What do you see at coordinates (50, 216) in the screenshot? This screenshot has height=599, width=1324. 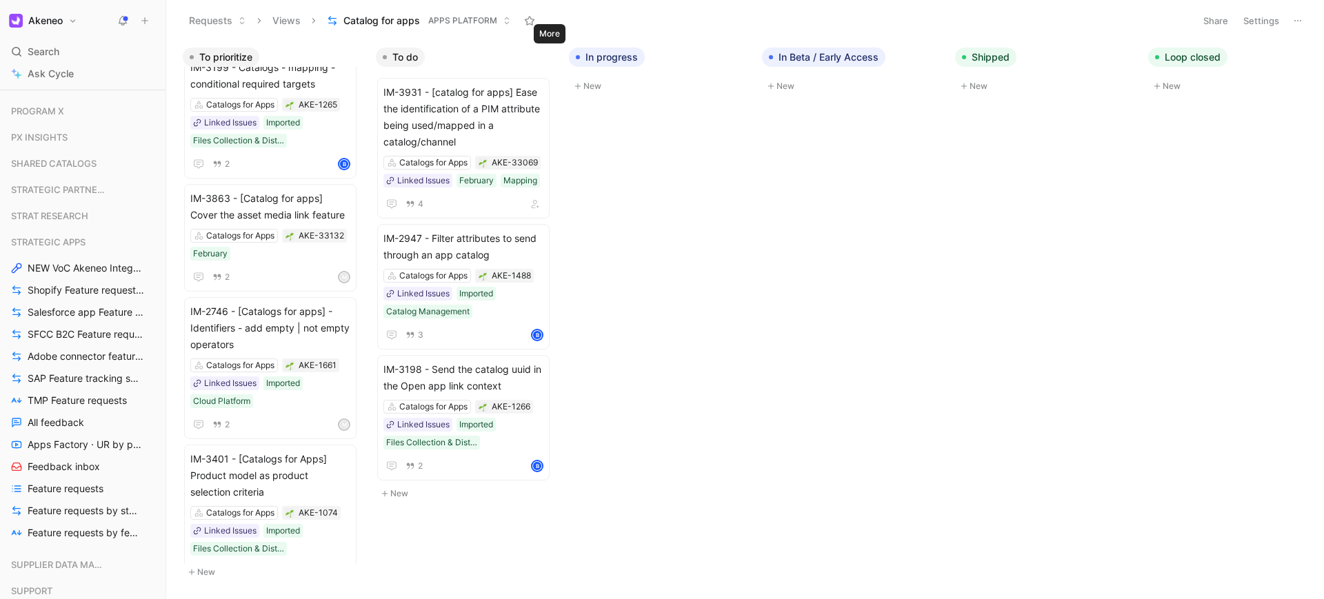 I see `span: STRAT RESEARCH` at bounding box center [50, 216].